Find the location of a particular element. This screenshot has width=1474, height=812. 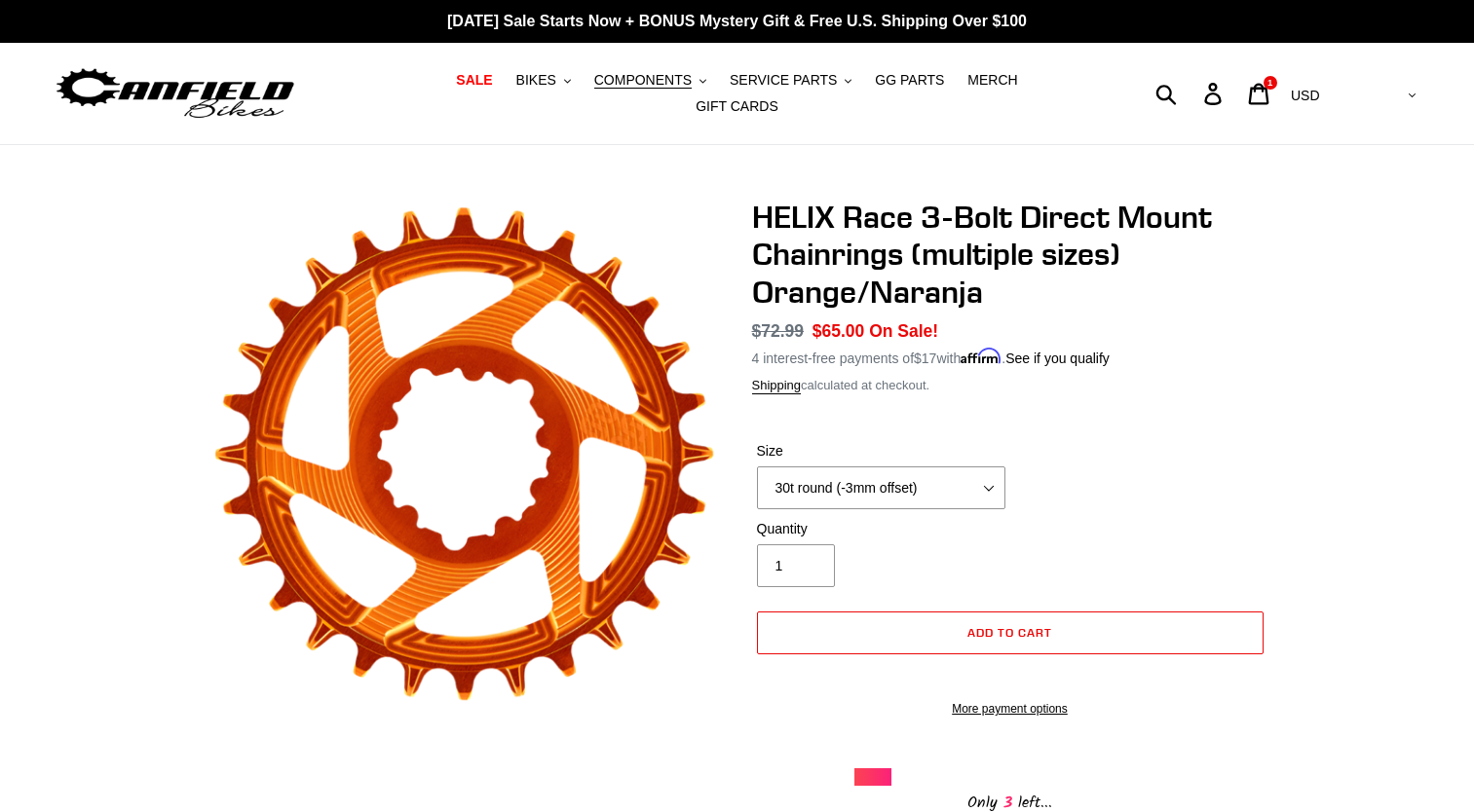

button: COMPONENTS is located at coordinates (650, 80).